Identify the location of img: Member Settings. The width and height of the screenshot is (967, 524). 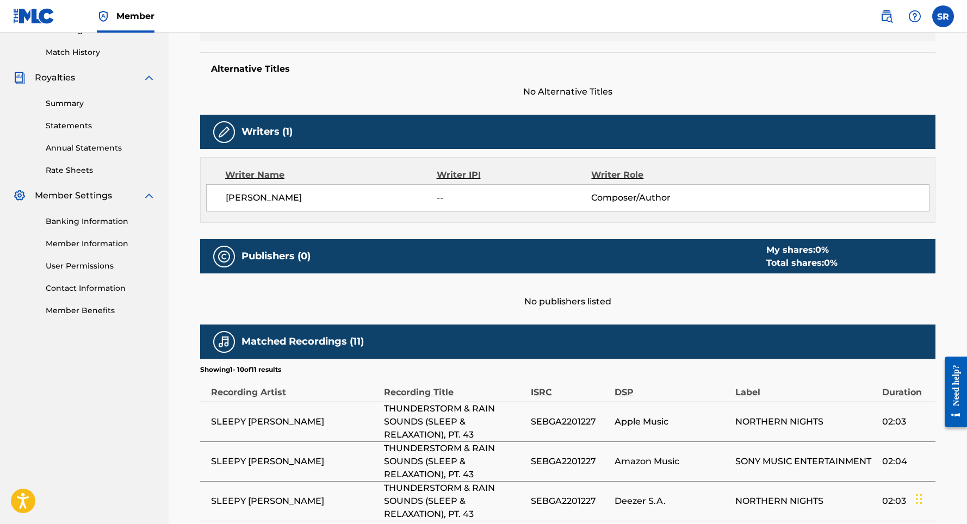
(20, 196).